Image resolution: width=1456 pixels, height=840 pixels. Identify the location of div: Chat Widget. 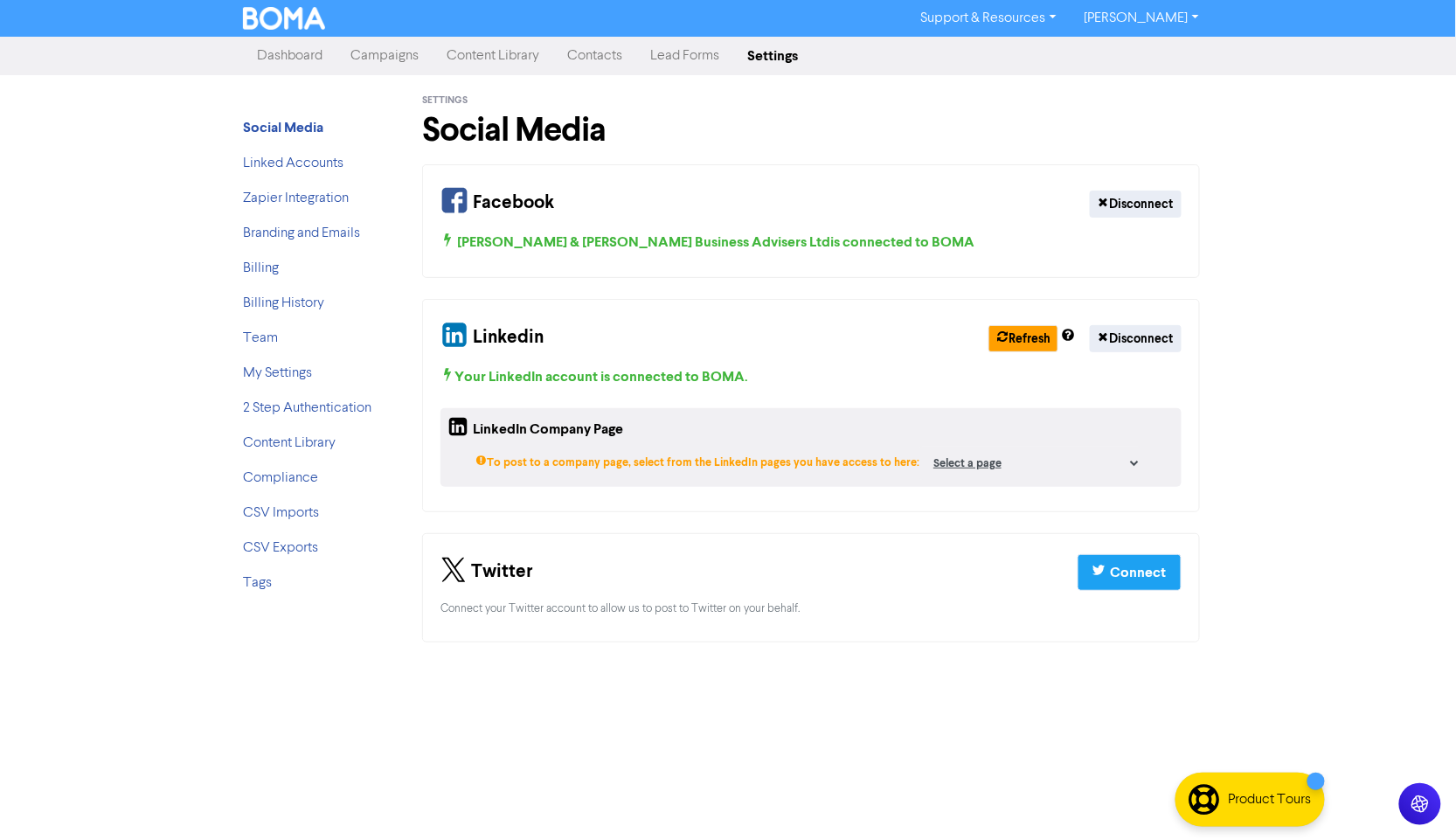
(1412, 798).